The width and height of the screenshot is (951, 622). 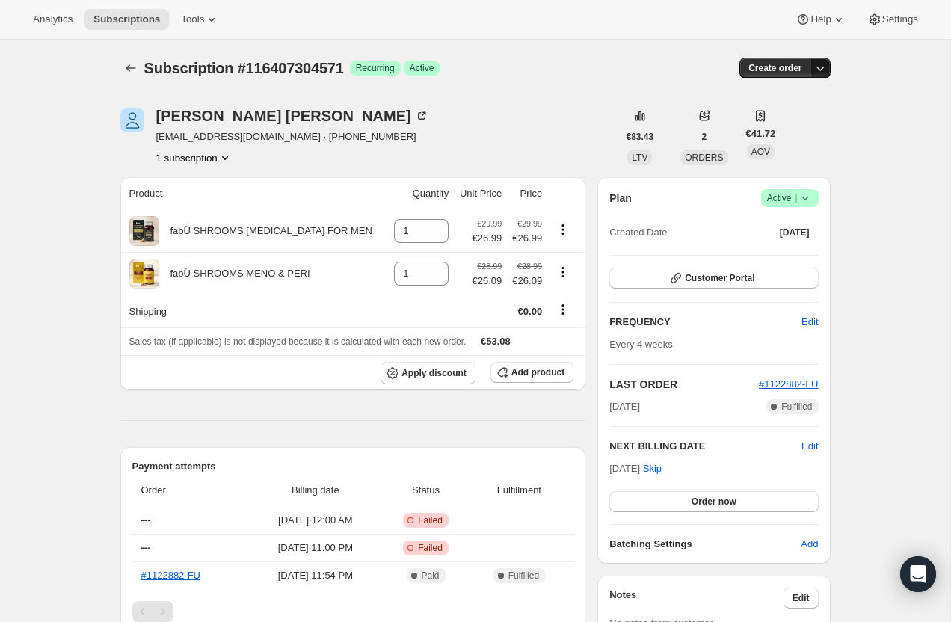 I want to click on span: Customer Portal, so click(x=719, y=278).